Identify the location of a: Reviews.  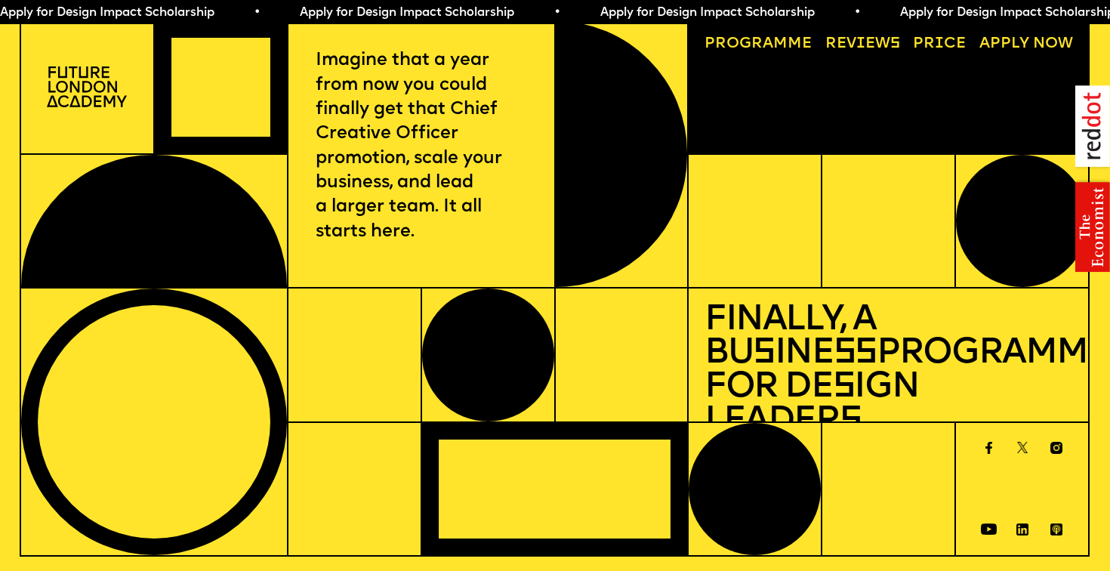
(861, 44).